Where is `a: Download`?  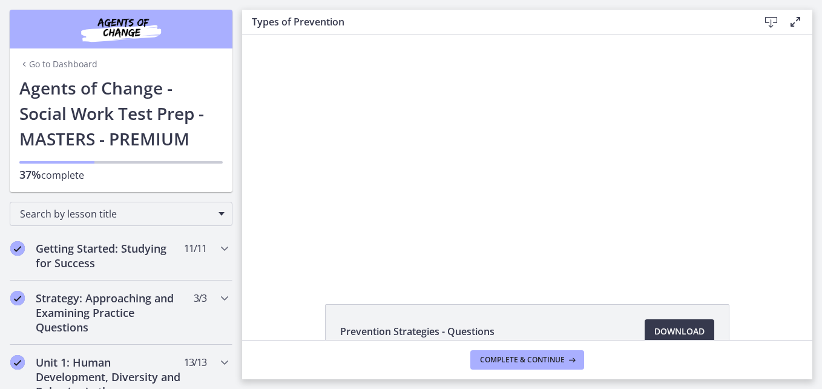 a: Download is located at coordinates (679, 331).